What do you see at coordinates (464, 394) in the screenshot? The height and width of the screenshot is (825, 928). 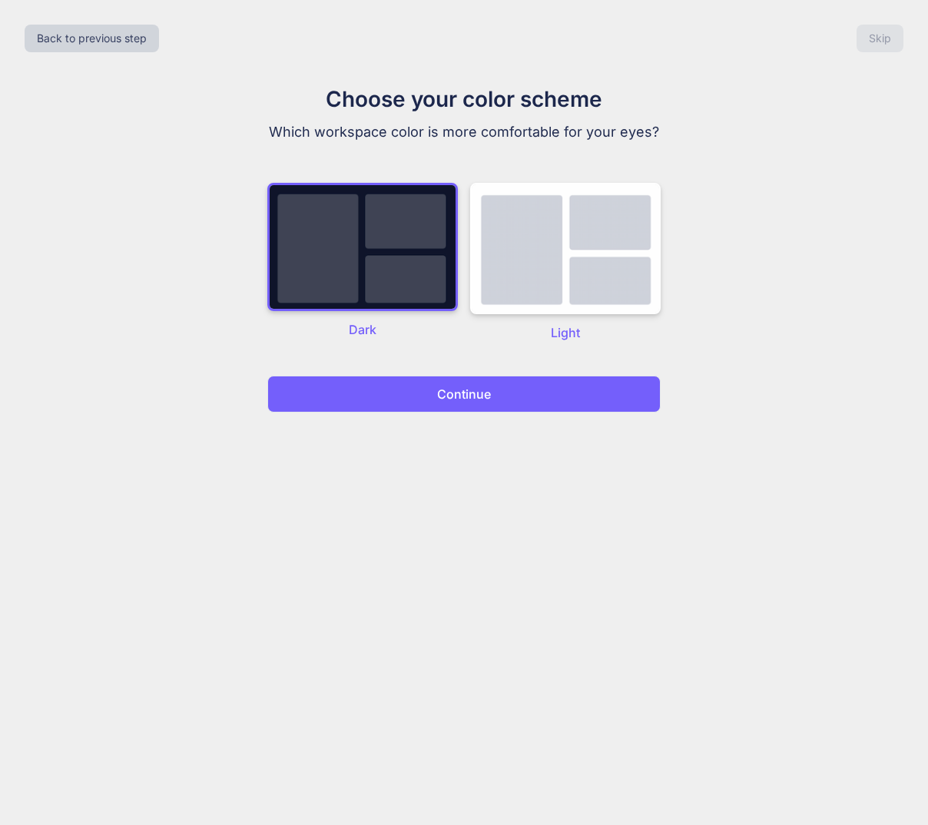 I see `p: Continue` at bounding box center [464, 394].